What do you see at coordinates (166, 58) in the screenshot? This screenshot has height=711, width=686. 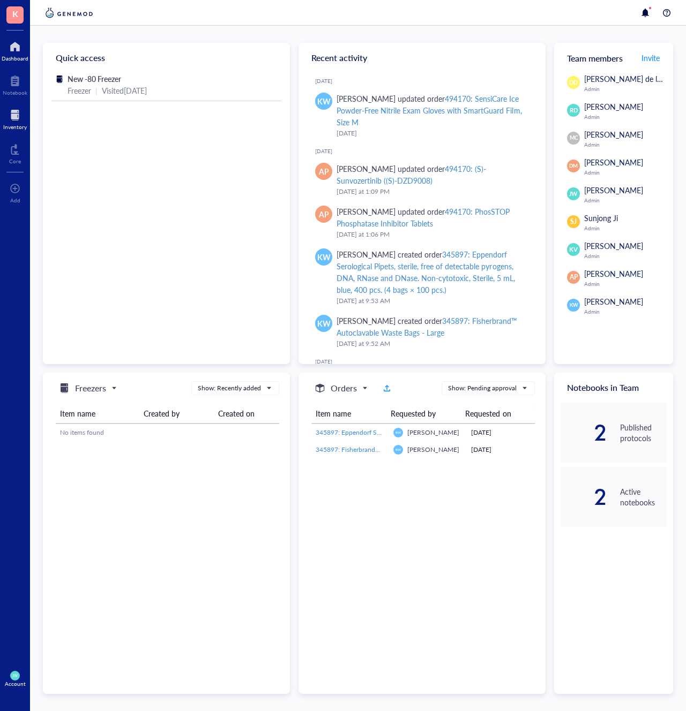 I see `div: Quick access` at bounding box center [166, 58].